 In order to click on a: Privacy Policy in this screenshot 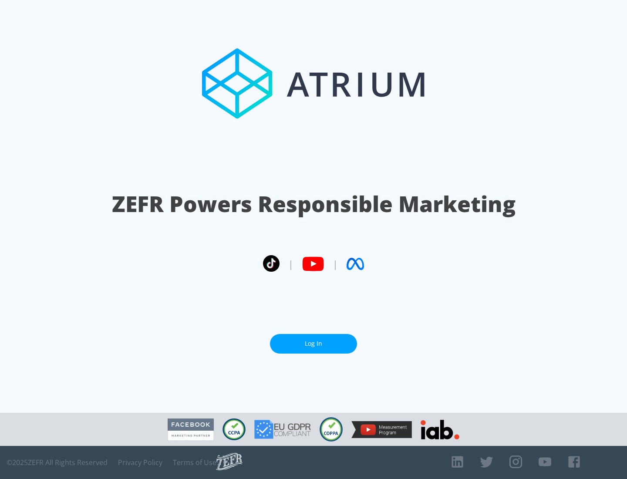, I will do `click(140, 462)`.